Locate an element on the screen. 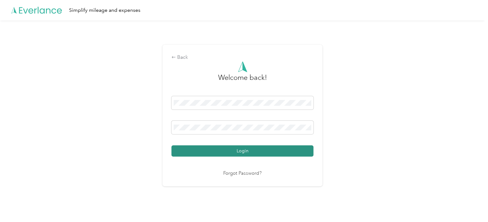 The image size is (488, 222). button: Login is located at coordinates (242, 151).